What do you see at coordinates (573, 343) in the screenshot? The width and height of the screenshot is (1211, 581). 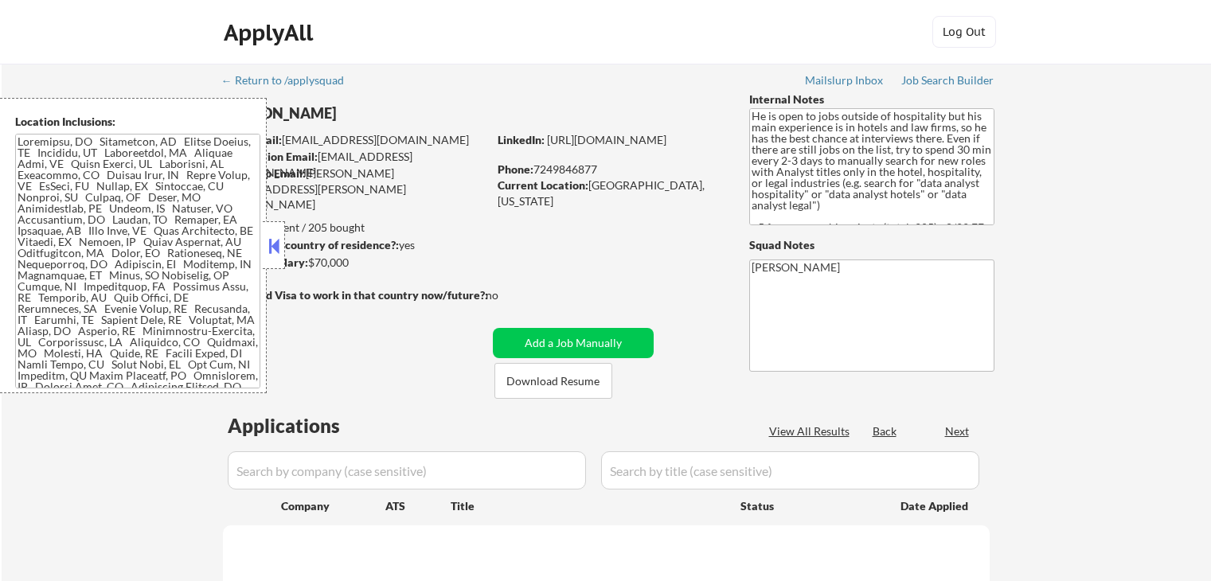 I see `button: Add a Job Manually` at bounding box center [573, 343].